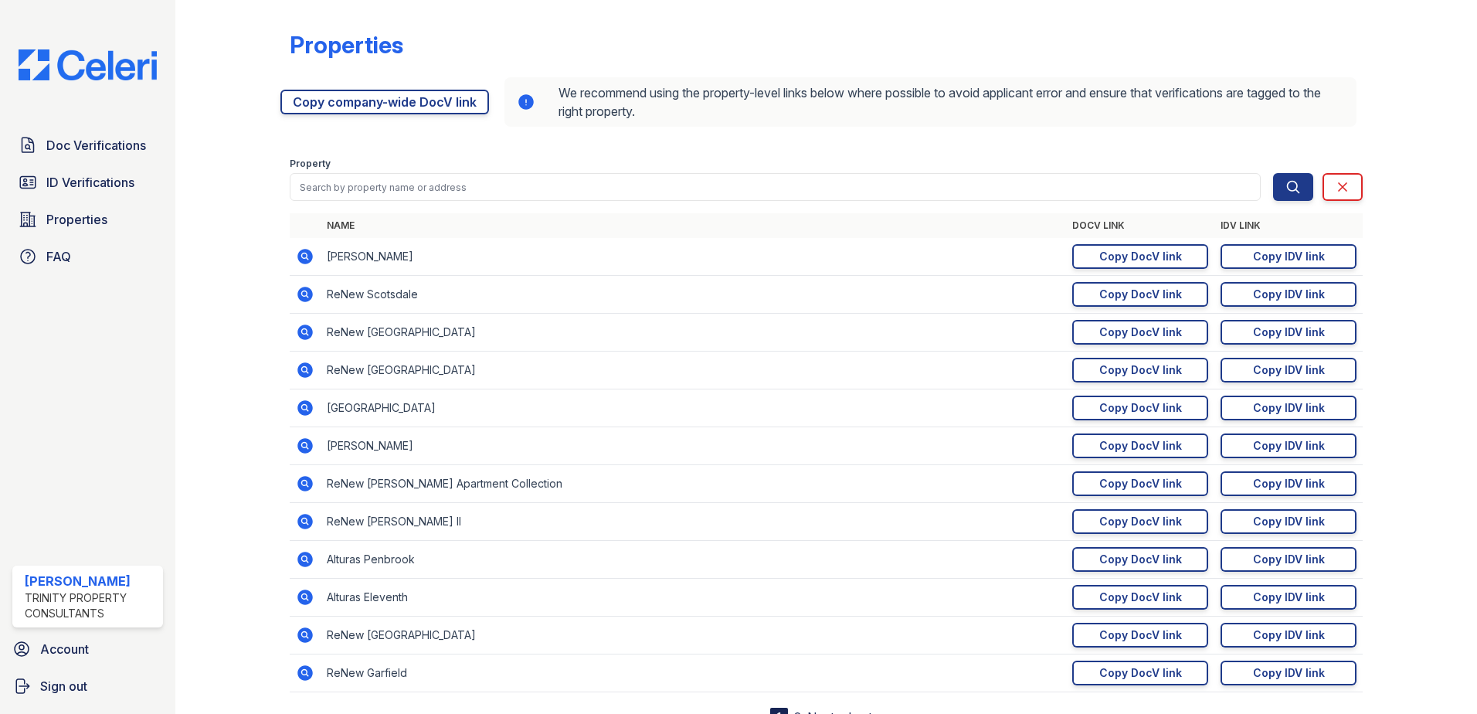 This screenshot has height=714, width=1477. I want to click on div: Properties, so click(346, 45).